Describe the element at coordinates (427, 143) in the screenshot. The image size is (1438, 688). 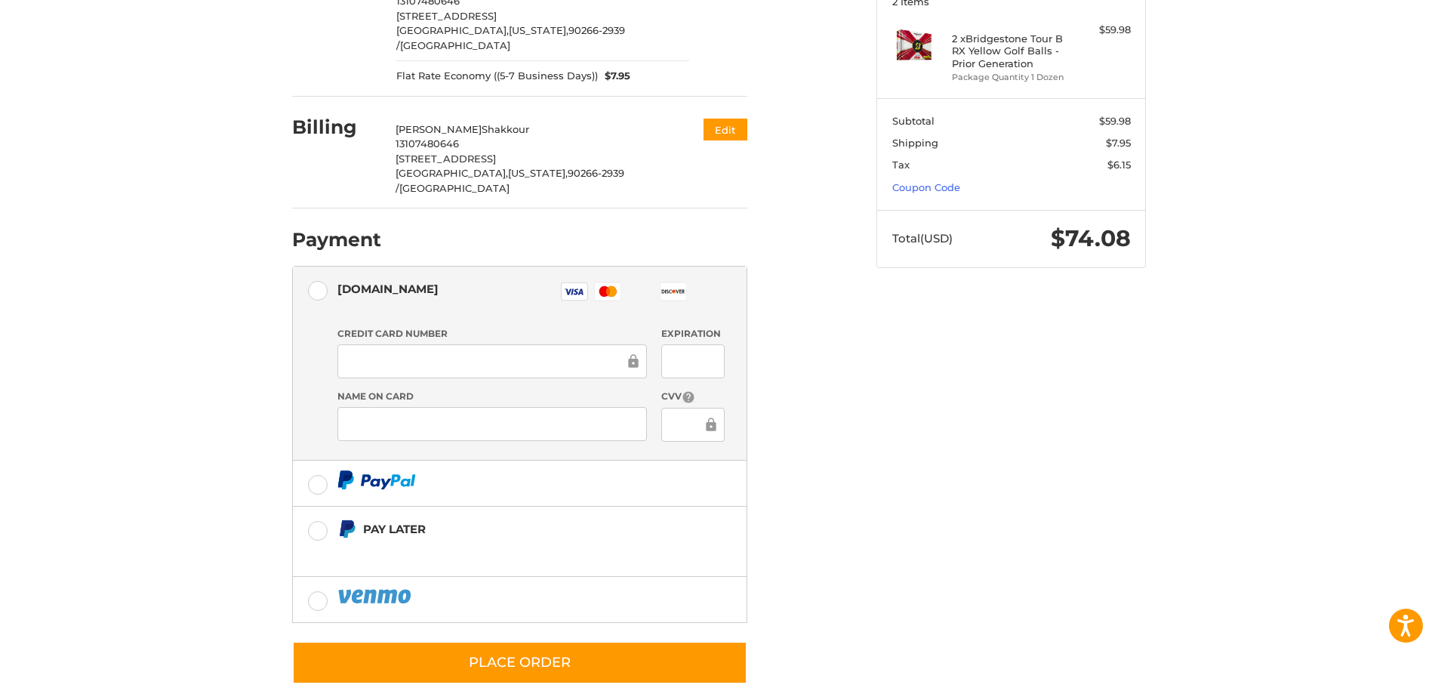
I see `span: 13107480646` at that location.